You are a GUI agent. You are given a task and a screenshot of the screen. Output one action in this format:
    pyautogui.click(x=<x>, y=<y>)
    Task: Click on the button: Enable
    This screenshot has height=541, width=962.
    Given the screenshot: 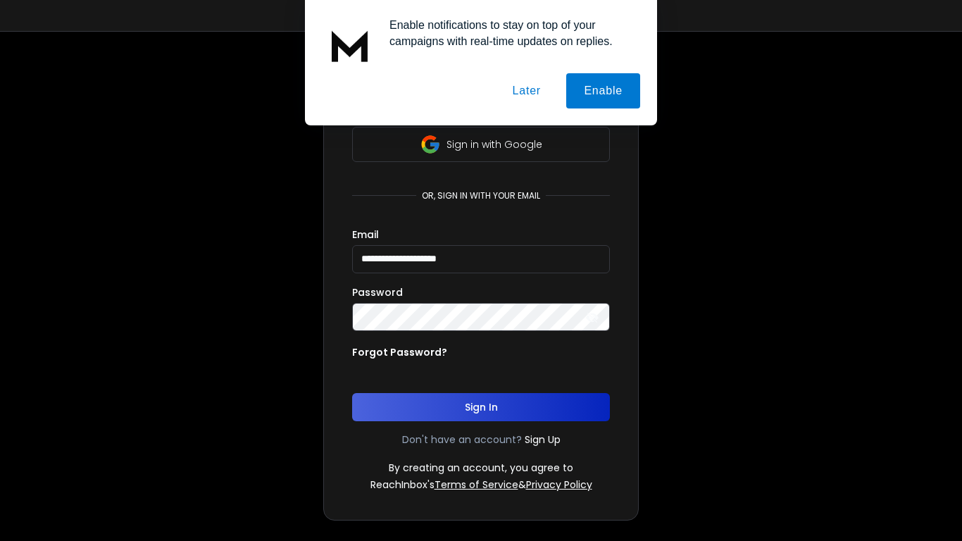 What is the action you would take?
    pyautogui.click(x=603, y=91)
    